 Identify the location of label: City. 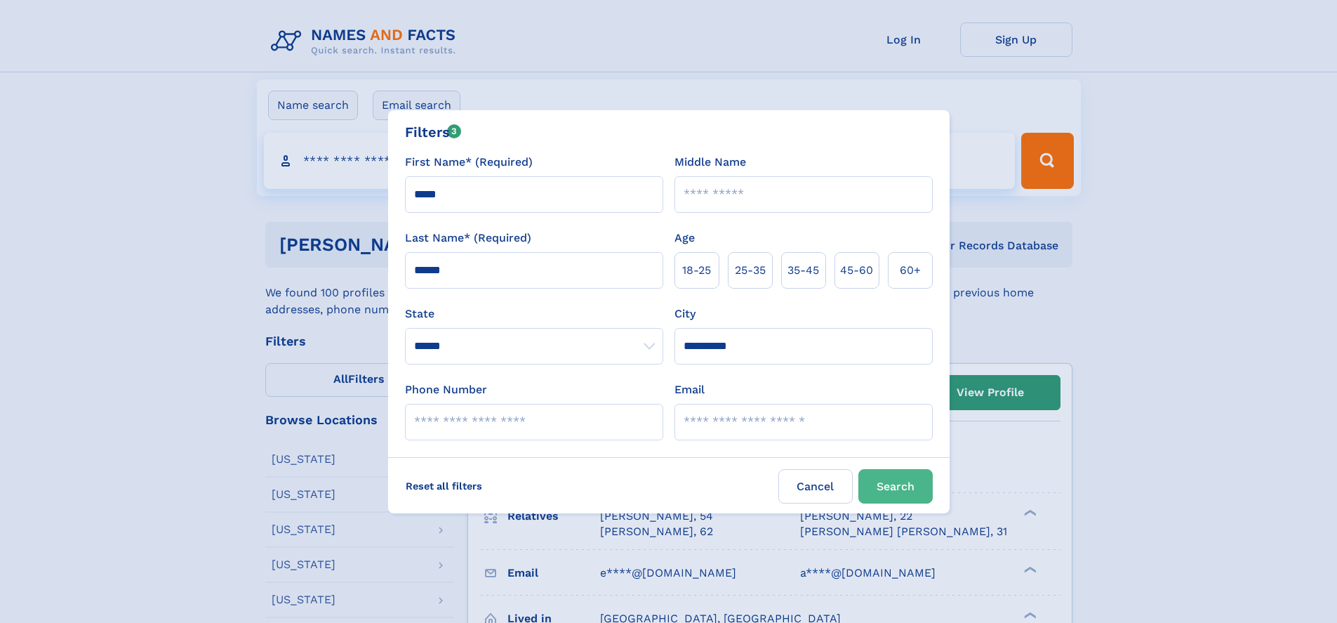
(685, 314).